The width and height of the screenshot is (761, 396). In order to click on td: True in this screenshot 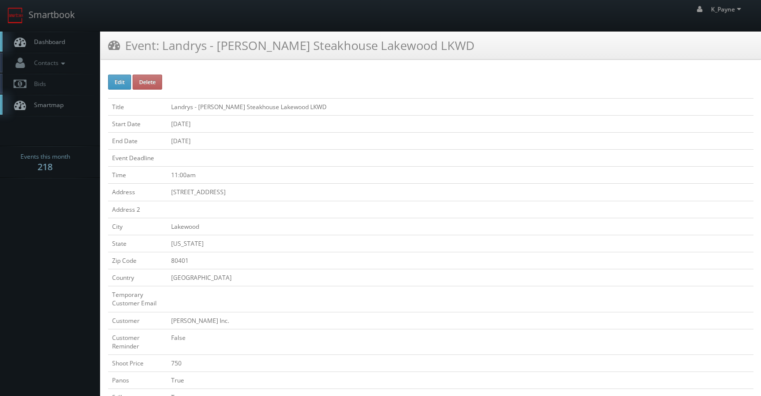, I will do `click(460, 380)`.